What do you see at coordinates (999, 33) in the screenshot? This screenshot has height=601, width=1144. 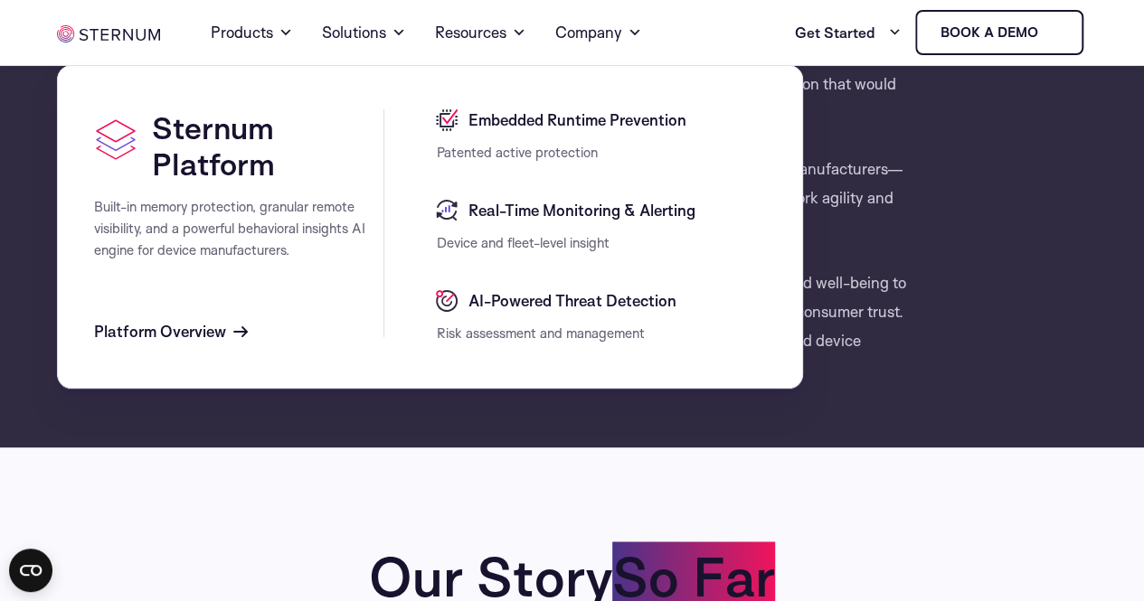 I see `a: Book a demo` at bounding box center [999, 33].